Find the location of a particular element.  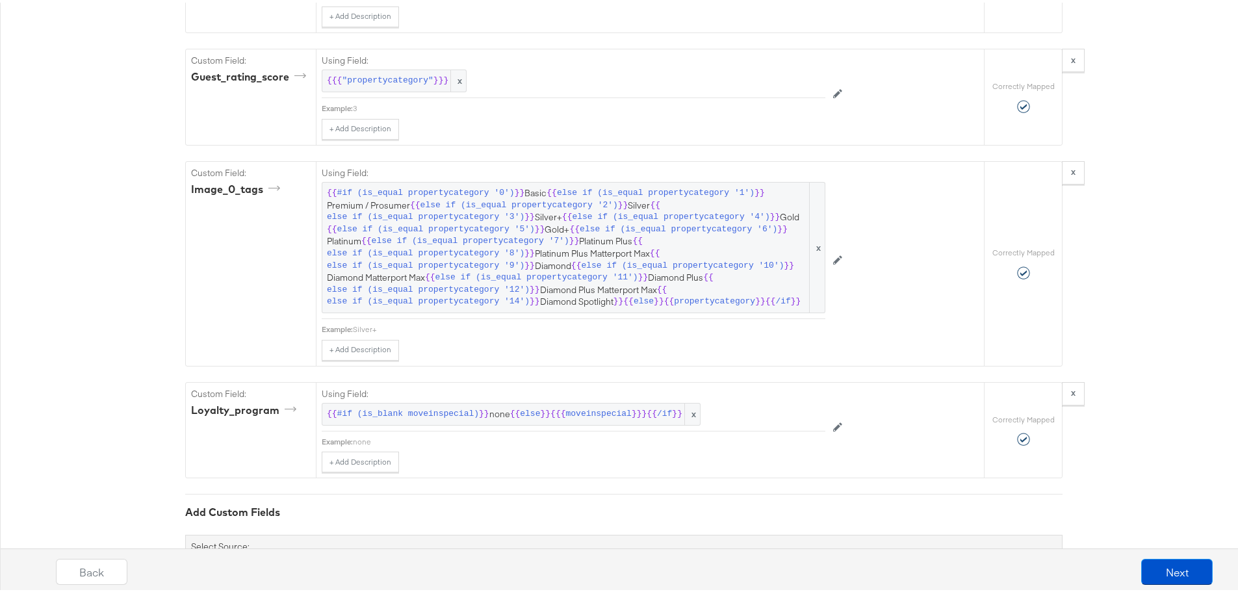

div: guest_rating_score is located at coordinates (251, 74).